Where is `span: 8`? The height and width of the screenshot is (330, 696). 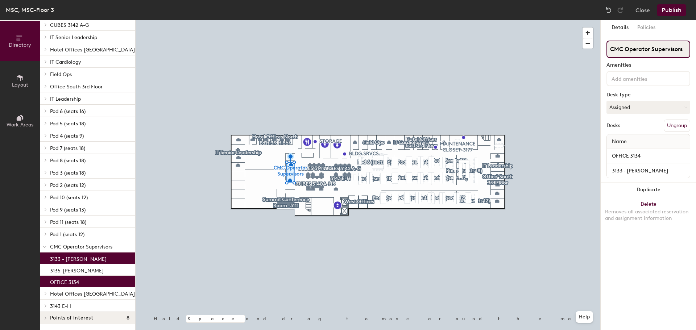
span: 8 is located at coordinates (128, 318).